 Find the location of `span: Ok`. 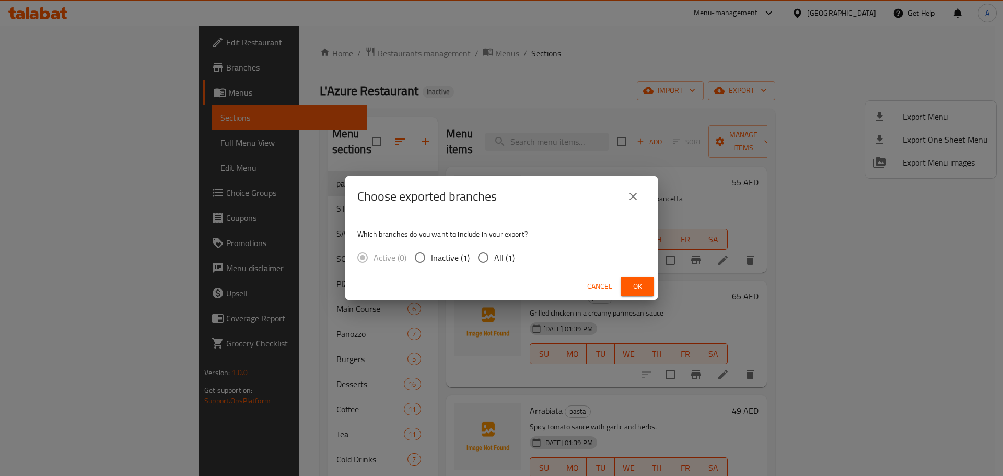

span: Ok is located at coordinates (637, 286).